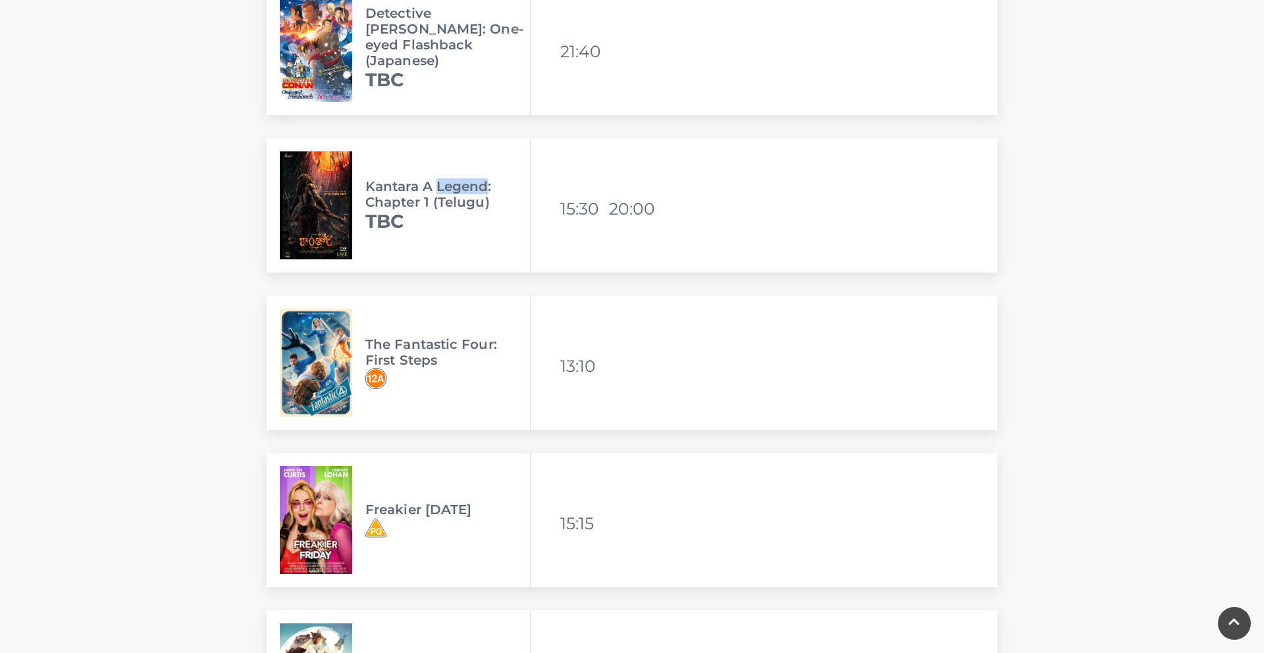 This screenshot has height=653, width=1264. I want to click on li: 20:00, so click(632, 209).